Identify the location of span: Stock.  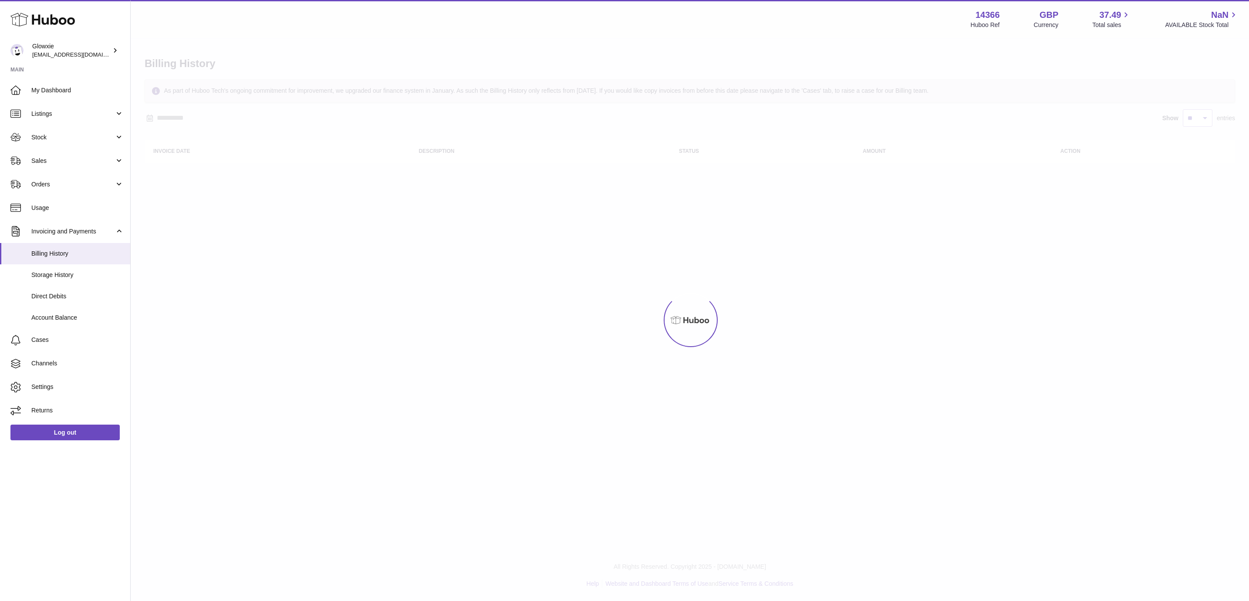
(73, 137).